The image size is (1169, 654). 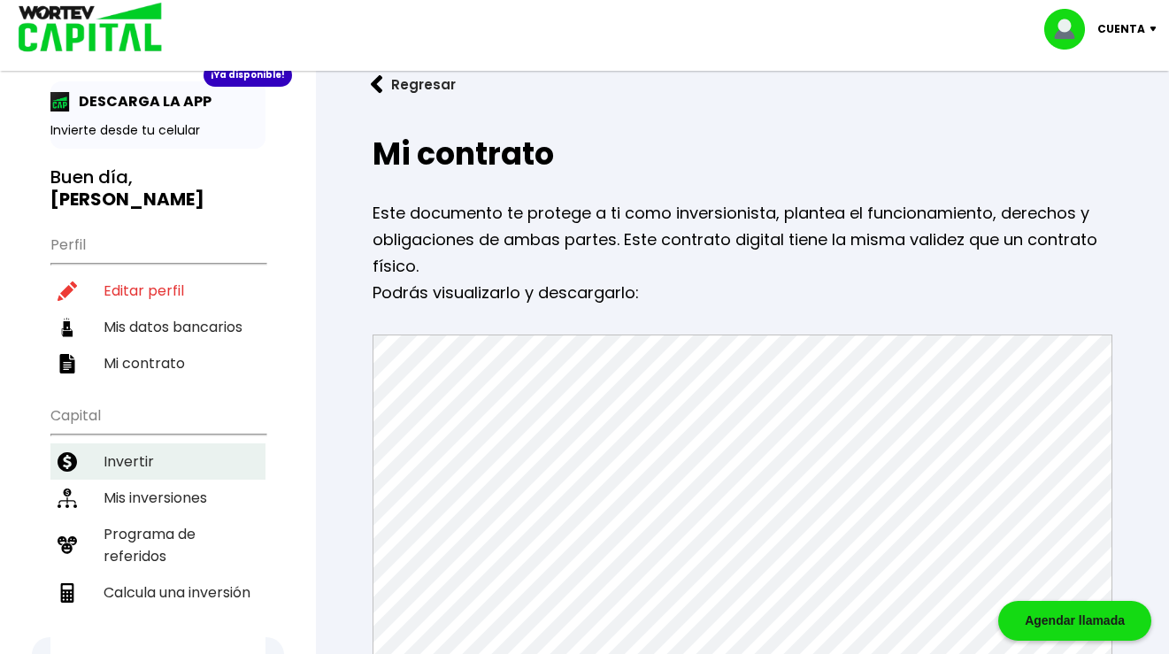 I want to click on p: DESCARGA LA APP, so click(x=141, y=101).